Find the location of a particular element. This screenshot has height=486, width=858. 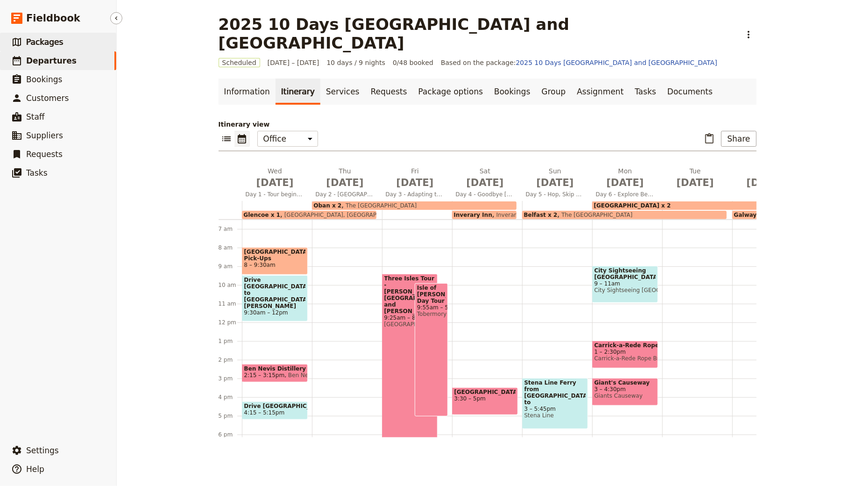

a: Information is located at coordinates (247, 92).